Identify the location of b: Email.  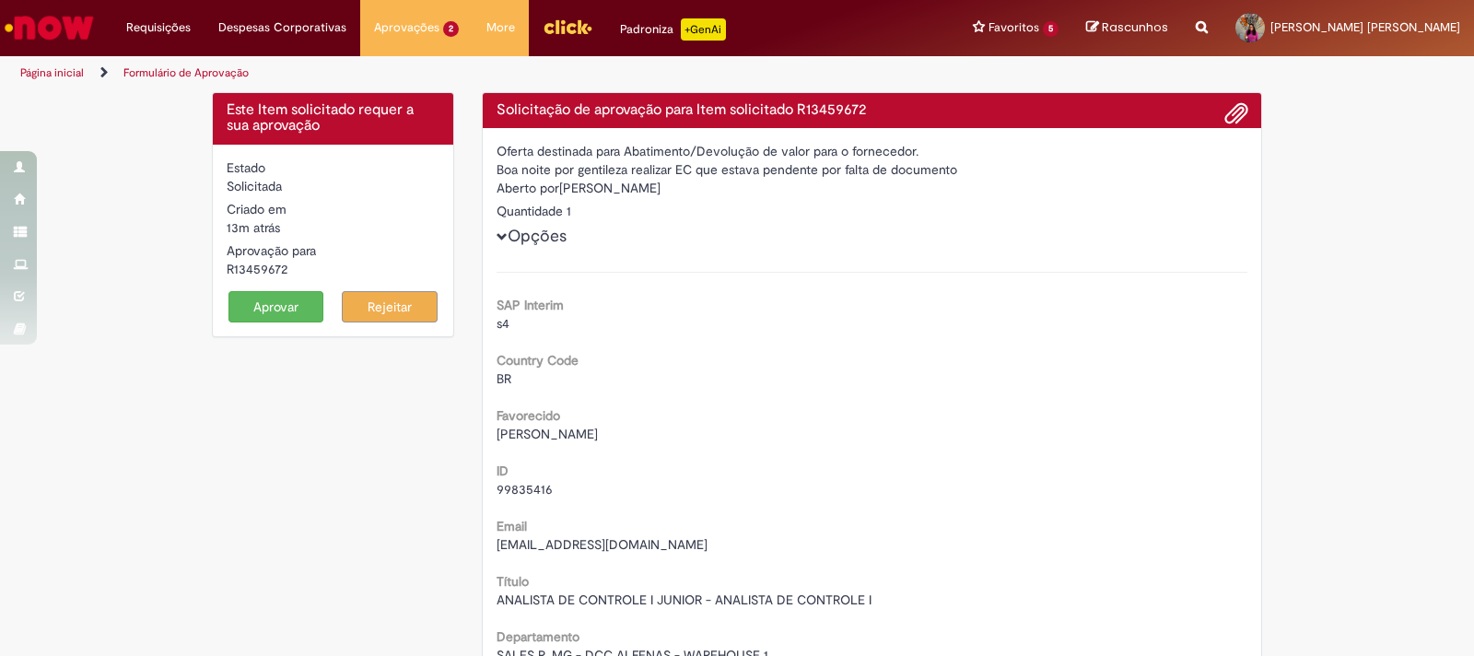
(511, 526).